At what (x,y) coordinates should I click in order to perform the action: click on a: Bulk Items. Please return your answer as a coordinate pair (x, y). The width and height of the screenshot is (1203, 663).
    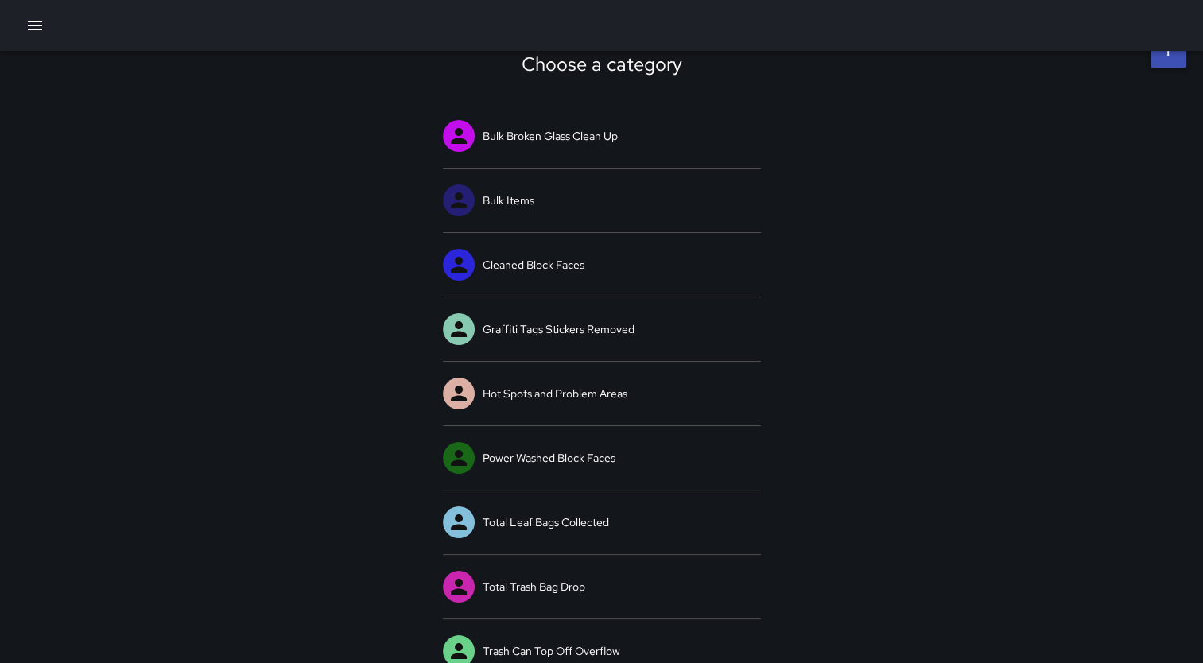
    Looking at the image, I should click on (602, 200).